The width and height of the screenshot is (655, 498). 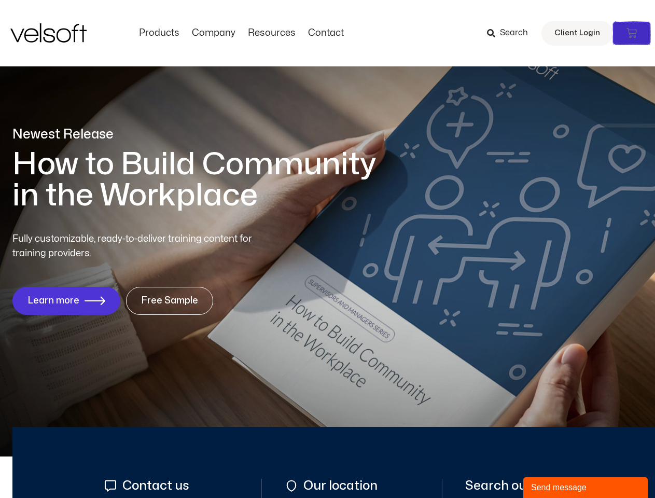 I want to click on h1: How to Build Community in the Workplace, so click(x=202, y=180).